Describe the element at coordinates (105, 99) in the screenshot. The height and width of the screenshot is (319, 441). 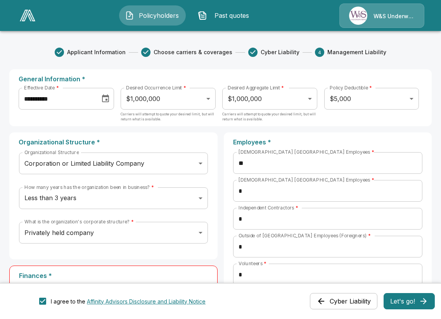
I see `button: Choose date, selected date is Oct 1, 2025` at that location.